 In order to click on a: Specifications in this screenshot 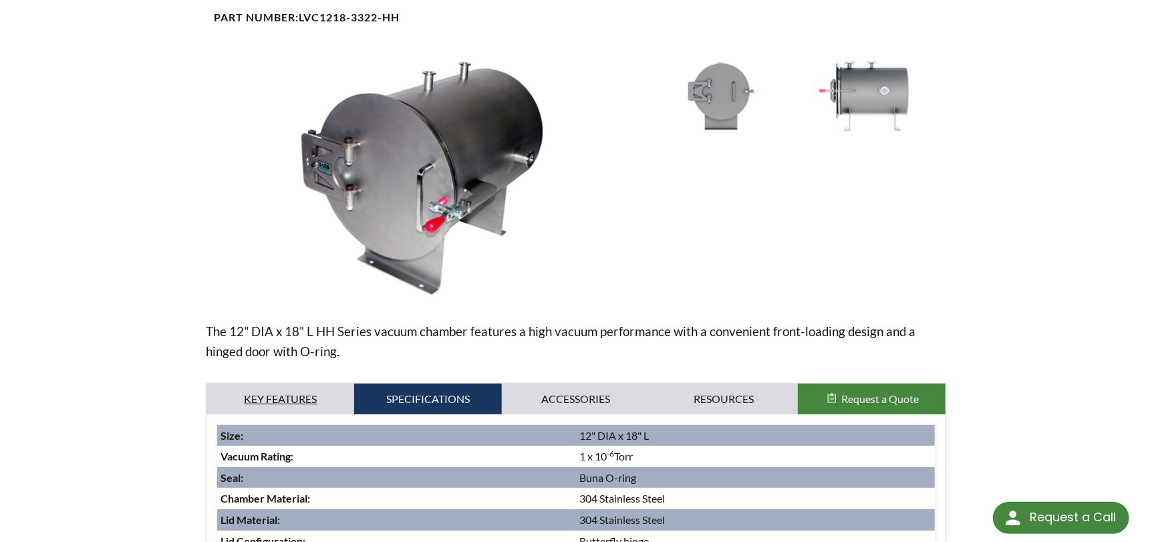, I will do `click(427, 399)`.